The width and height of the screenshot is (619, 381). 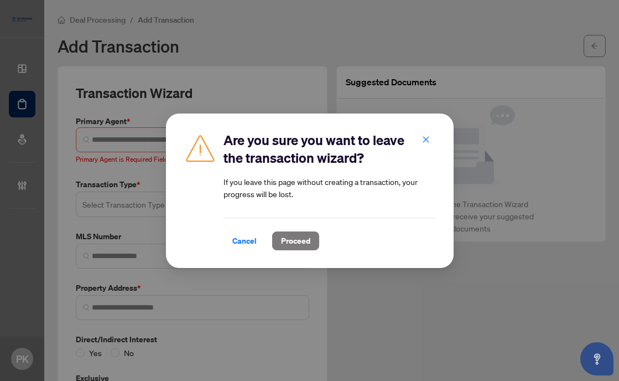 I want to click on article: If you leave this page without creating a transaction, your progress will be lost., so click(x=330, y=188).